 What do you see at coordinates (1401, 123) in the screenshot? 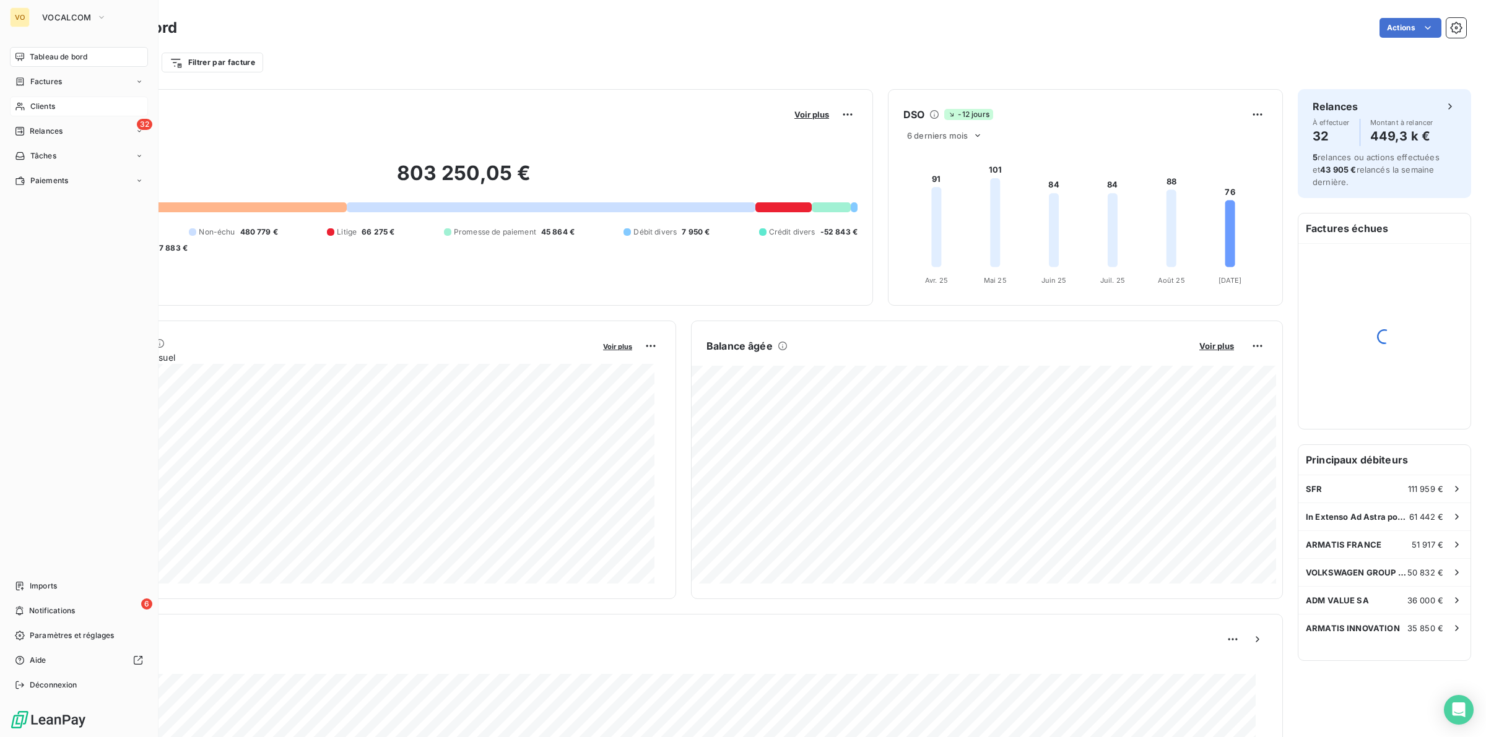
I see `span: Montant à relancer` at bounding box center [1401, 123].